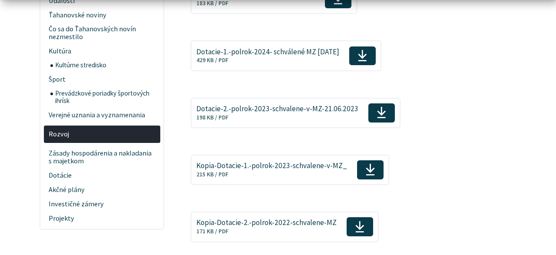 The width and height of the screenshot is (556, 255). Describe the element at coordinates (212, 231) in the screenshot. I see `span: 171 KB / PDF` at that location.